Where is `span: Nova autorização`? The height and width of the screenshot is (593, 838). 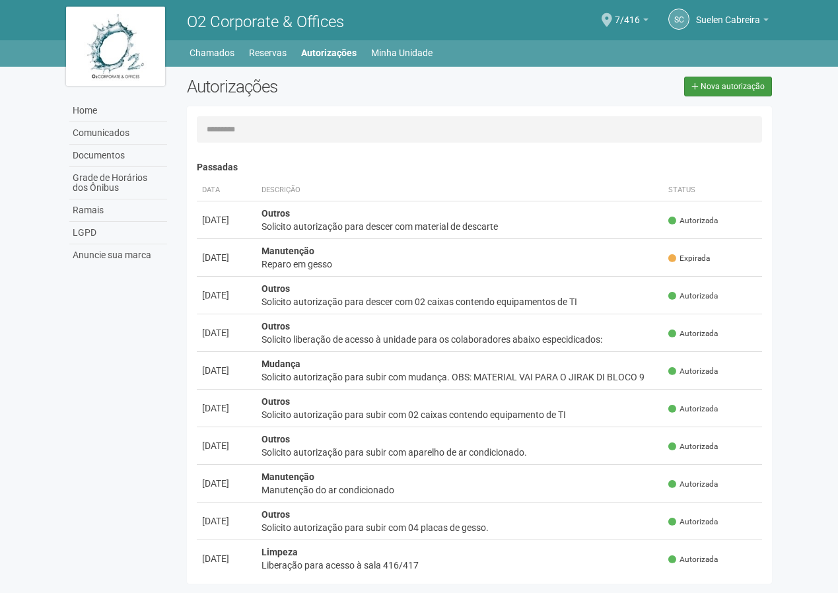 span: Nova autorização is located at coordinates (732, 87).